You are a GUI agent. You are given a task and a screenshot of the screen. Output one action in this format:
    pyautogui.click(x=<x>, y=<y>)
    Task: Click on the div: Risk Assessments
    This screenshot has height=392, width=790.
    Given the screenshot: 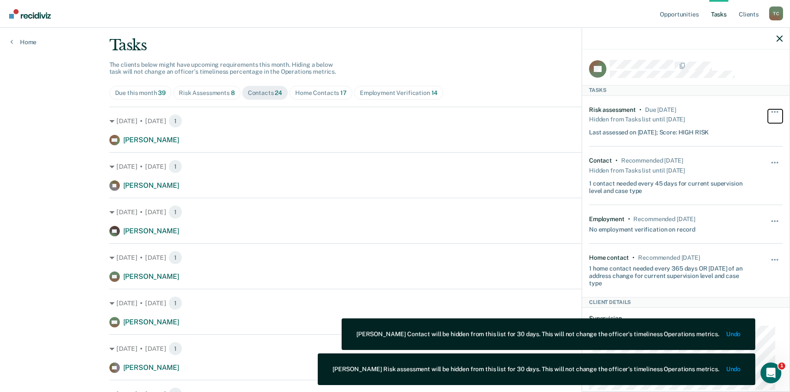 What is the action you would take?
    pyautogui.click(x=207, y=93)
    